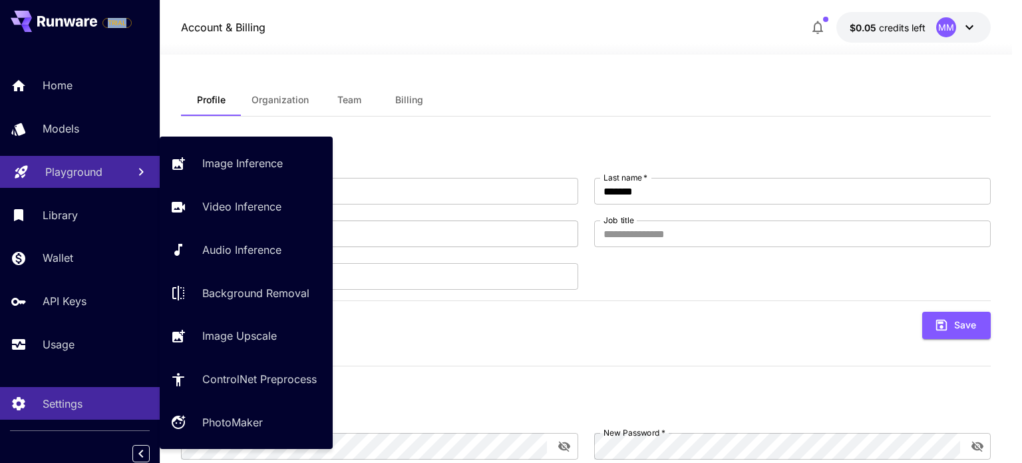 The image size is (1022, 463). I want to click on button: Save, so click(956, 325).